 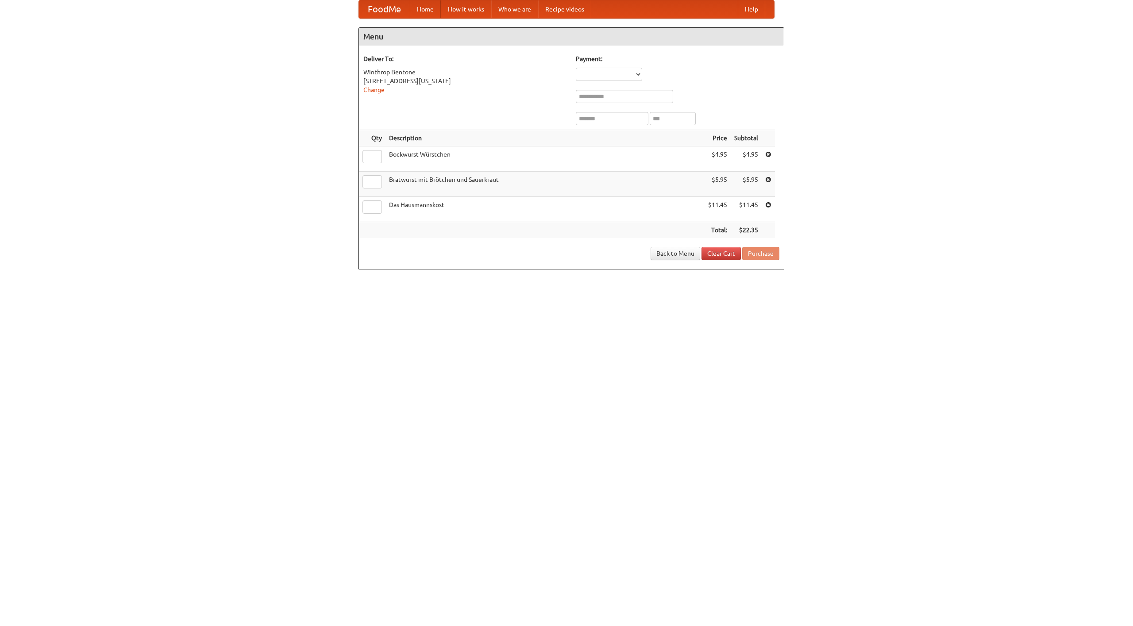 What do you see at coordinates (721, 254) in the screenshot?
I see `a: Clear Cart` at bounding box center [721, 254].